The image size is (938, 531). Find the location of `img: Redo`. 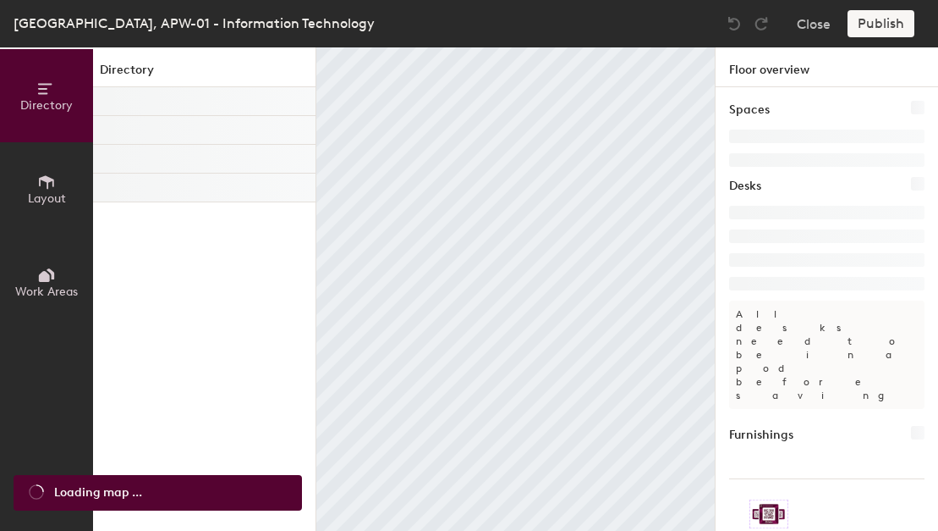

img: Redo is located at coordinates (761, 24).